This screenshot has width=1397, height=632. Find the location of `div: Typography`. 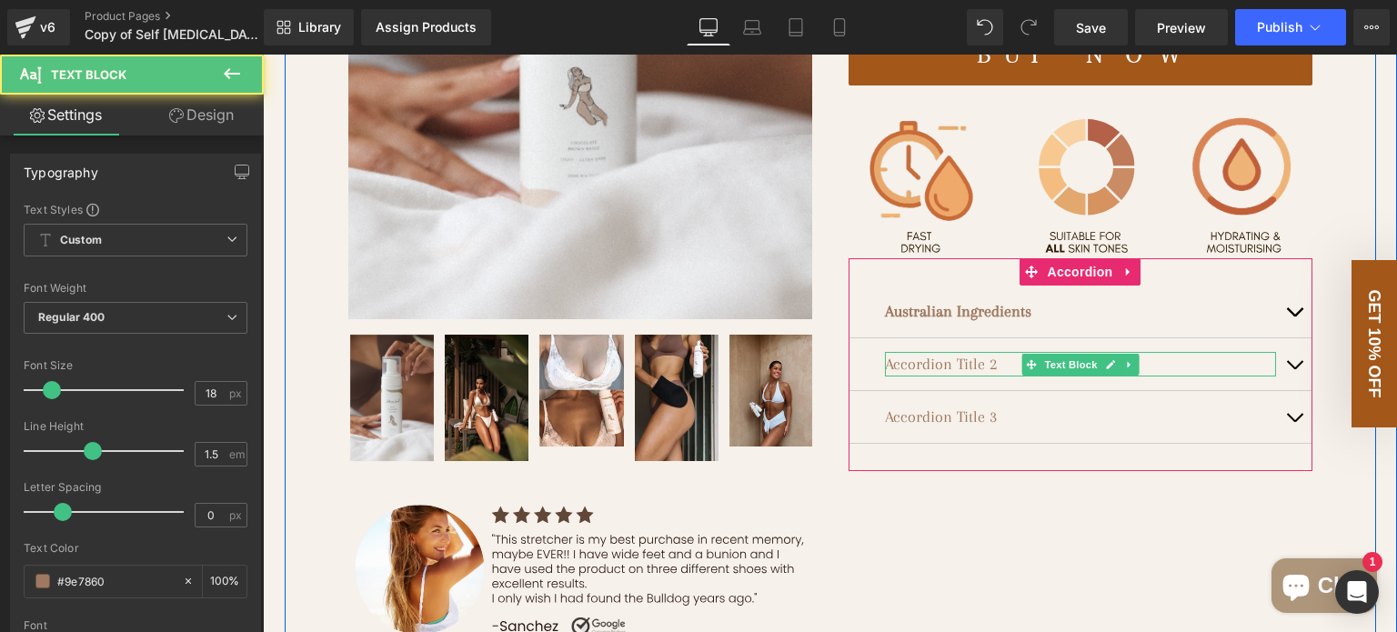

div: Typography is located at coordinates (61, 167).